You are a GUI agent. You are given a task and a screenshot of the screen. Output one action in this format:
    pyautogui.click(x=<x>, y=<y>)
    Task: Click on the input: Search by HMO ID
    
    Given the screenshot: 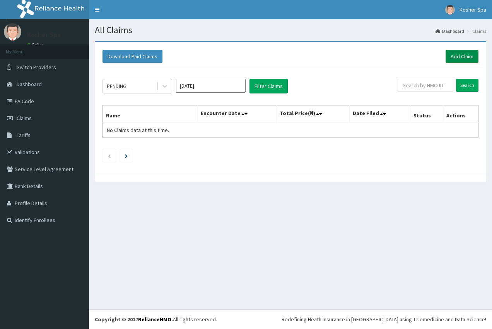 What is the action you would take?
    pyautogui.click(x=425, y=85)
    